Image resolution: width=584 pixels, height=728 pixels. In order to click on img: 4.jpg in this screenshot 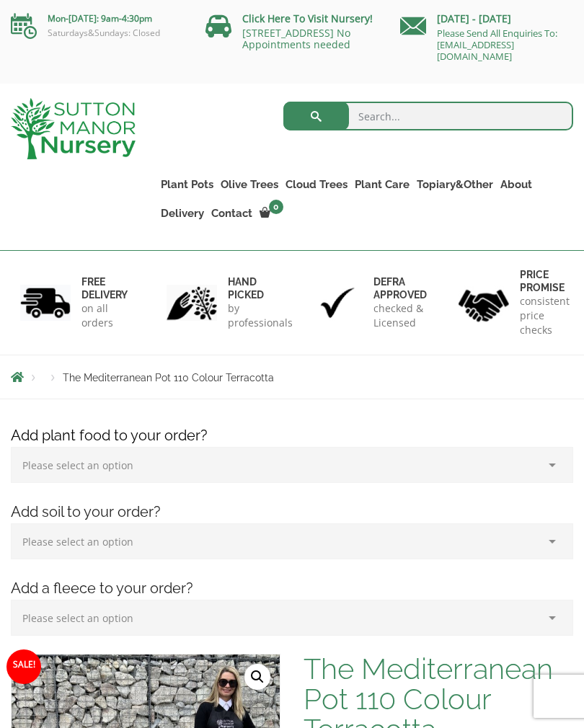, I will do `click(484, 302)`.